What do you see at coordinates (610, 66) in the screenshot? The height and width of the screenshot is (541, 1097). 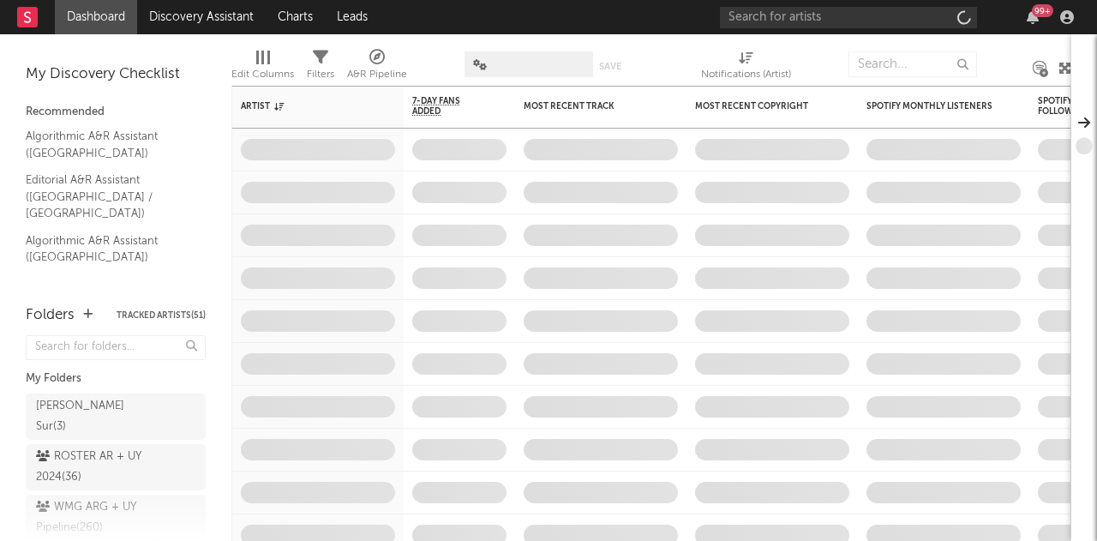 I see `button: Save` at bounding box center [610, 66].